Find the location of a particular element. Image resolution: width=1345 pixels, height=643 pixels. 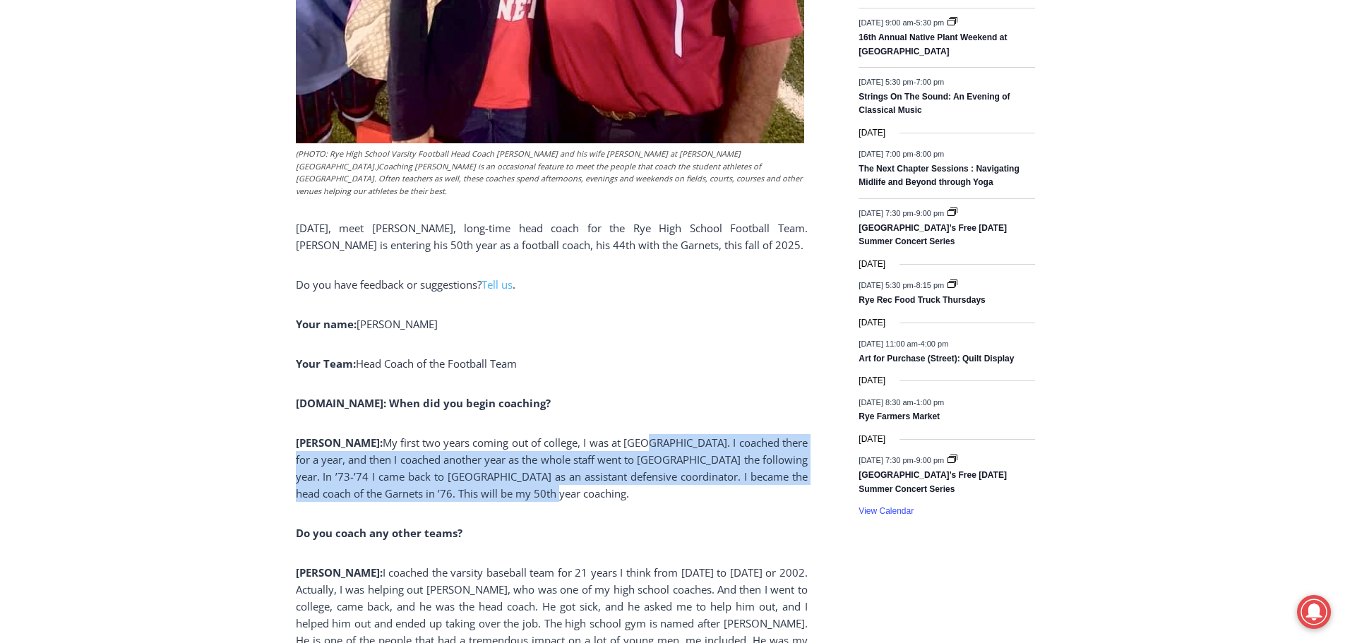

span: 5:30 pm is located at coordinates (930, 22).